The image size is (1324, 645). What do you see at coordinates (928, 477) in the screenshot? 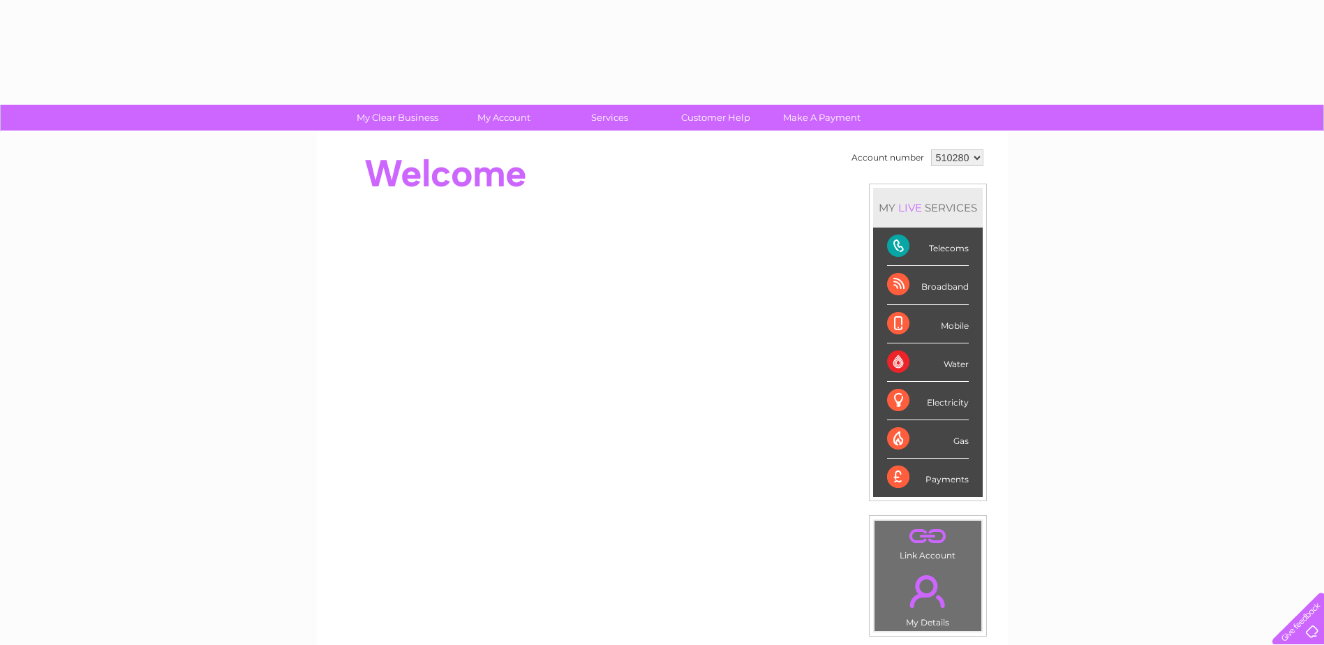
I see `div: Payments` at bounding box center [928, 477].